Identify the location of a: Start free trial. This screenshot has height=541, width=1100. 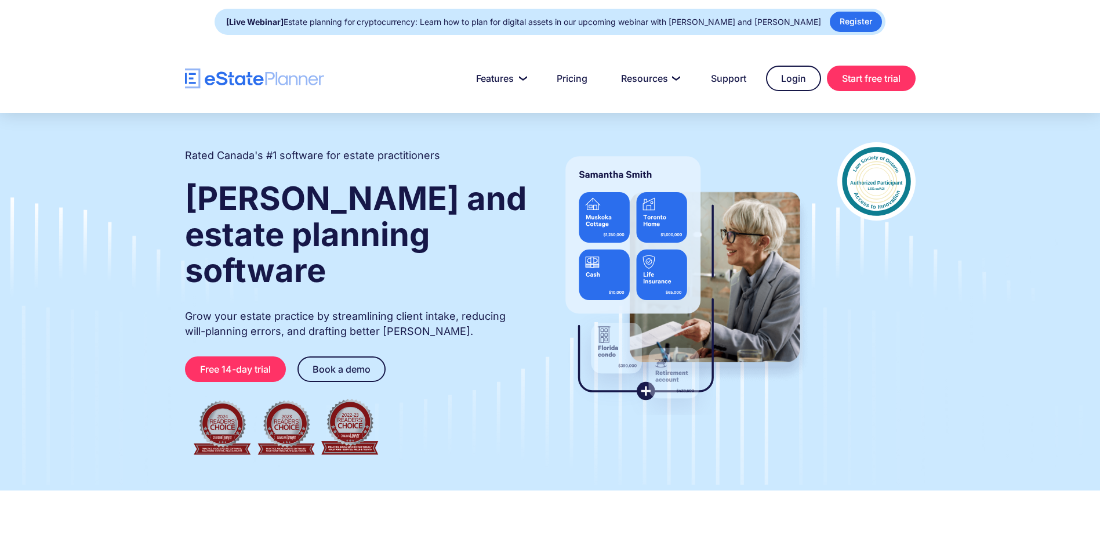
(871, 78).